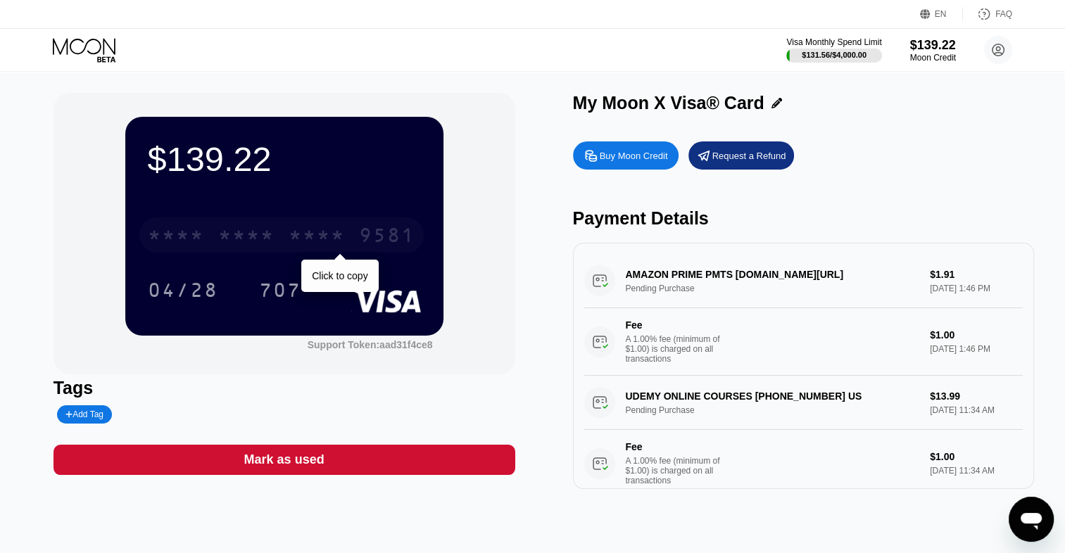  Describe the element at coordinates (387, 237) in the screenshot. I see `div: 9581` at that location.